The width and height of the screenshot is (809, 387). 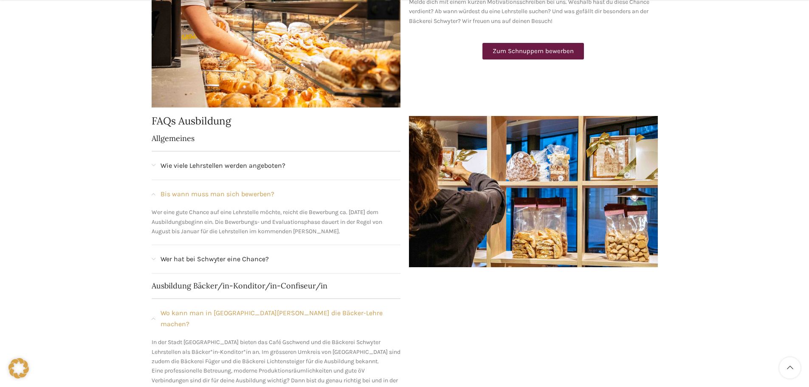 What do you see at coordinates (533, 51) in the screenshot?
I see `a: Zum Schnuppern bewerben` at bounding box center [533, 51].